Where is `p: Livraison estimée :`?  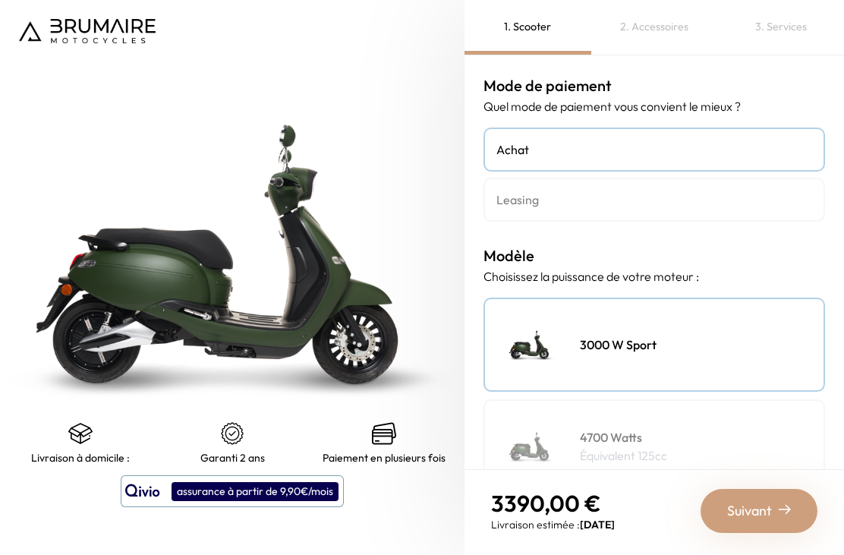 p: Livraison estimée : is located at coordinates (552, 524).